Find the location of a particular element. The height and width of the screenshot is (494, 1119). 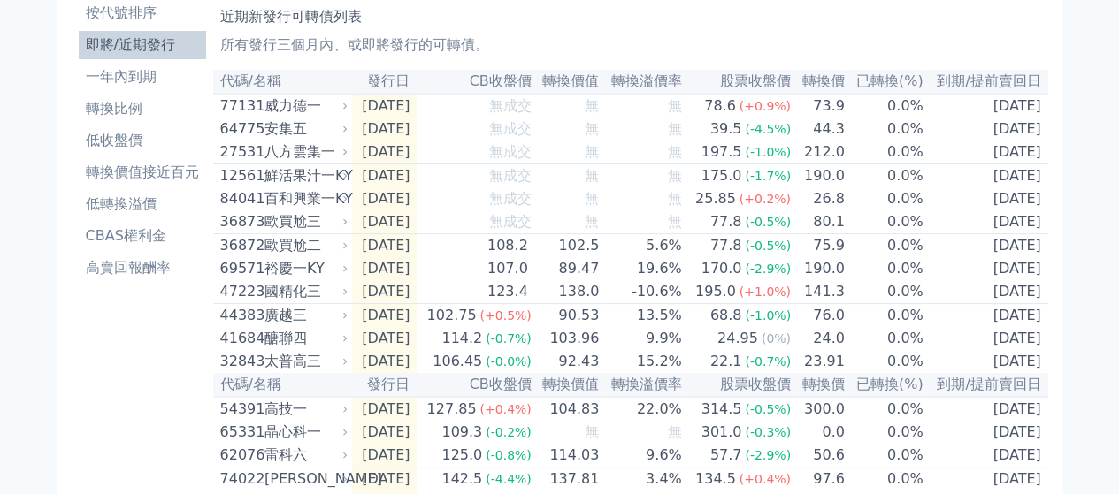

div: 54391 is located at coordinates (240, 409).